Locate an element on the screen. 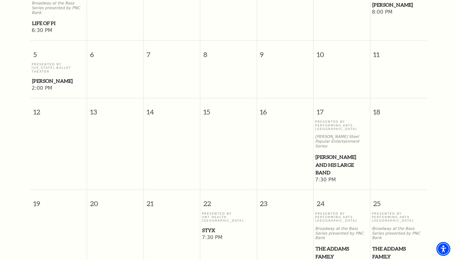 This screenshot has height=260, width=457. span: 12 is located at coordinates (58, 109).